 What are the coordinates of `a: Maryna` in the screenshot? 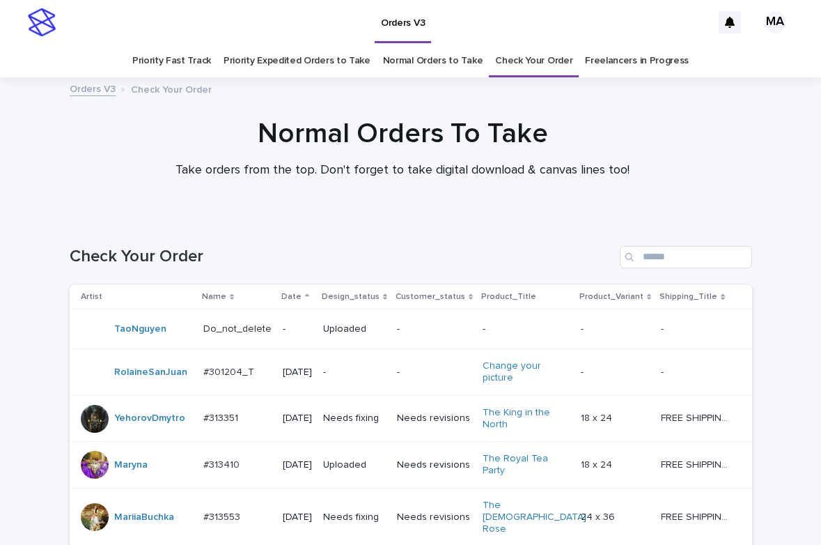 It's located at (131, 464).